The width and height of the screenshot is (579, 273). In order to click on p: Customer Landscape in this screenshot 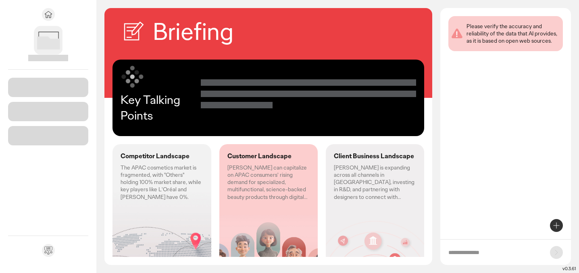, I will do `click(259, 156)`.